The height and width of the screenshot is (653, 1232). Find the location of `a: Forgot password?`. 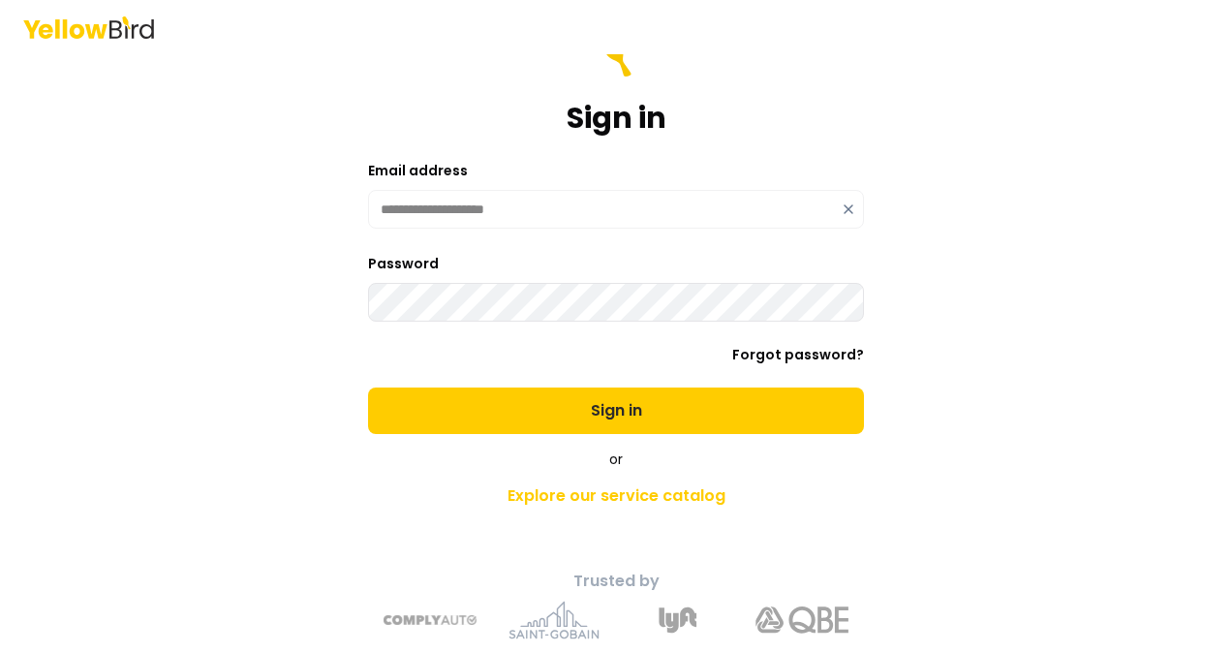

a: Forgot password? is located at coordinates (798, 354).